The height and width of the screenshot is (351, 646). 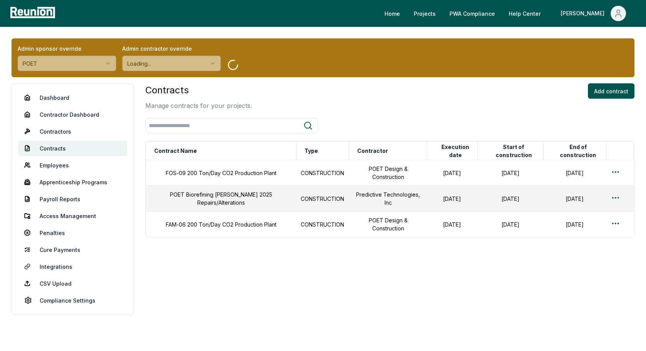 What do you see at coordinates (424, 13) in the screenshot?
I see `a: Projects` at bounding box center [424, 13].